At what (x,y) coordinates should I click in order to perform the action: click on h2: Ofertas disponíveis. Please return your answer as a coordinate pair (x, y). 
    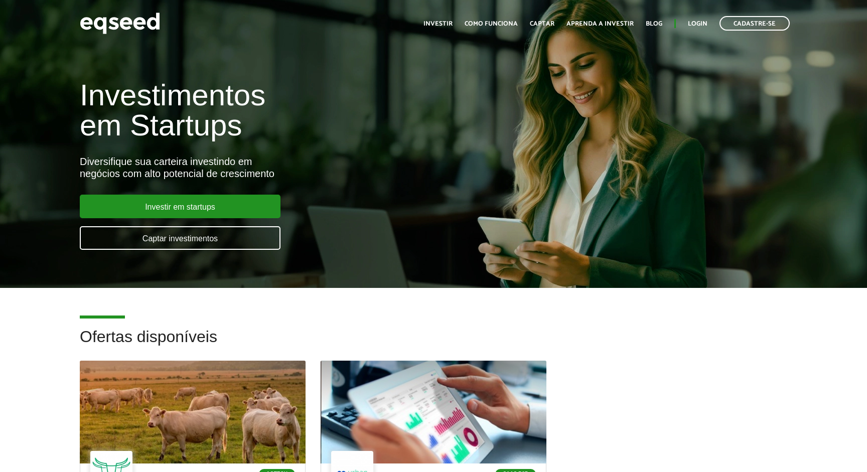
    Looking at the image, I should click on (434, 344).